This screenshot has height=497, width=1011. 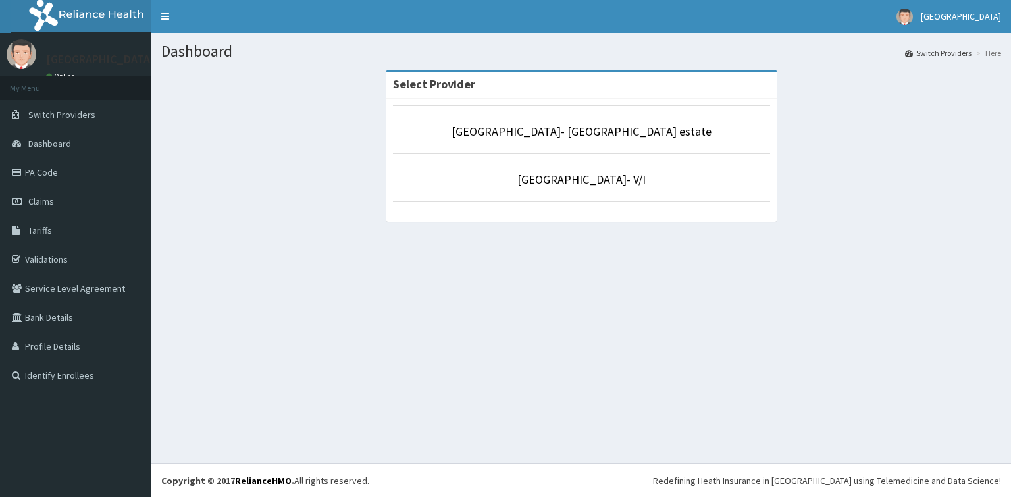 I want to click on a: RelianceHMO, so click(x=263, y=480).